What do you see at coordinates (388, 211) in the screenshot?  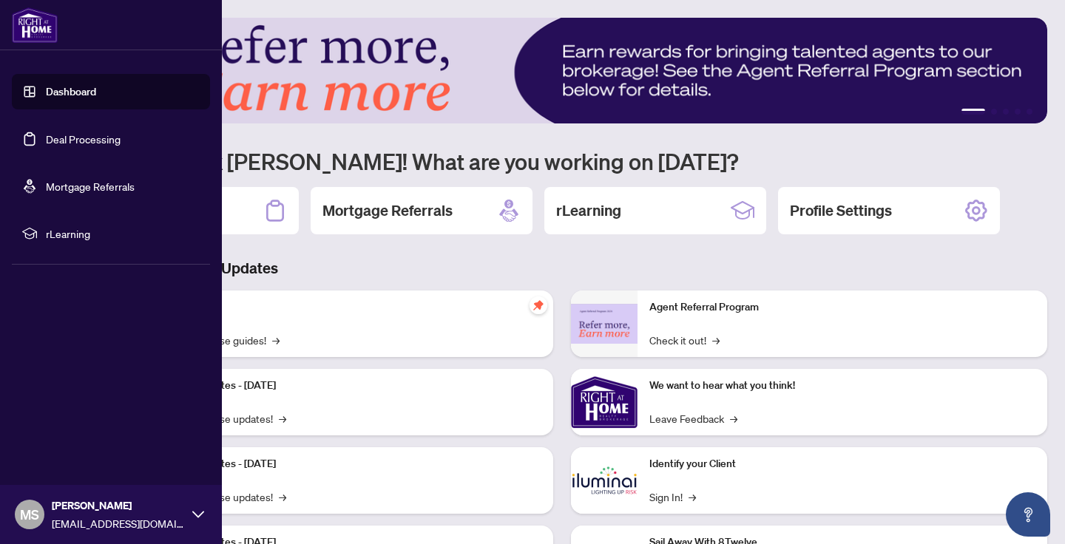 I see `h2: Mortgage Referrals` at bounding box center [388, 211].